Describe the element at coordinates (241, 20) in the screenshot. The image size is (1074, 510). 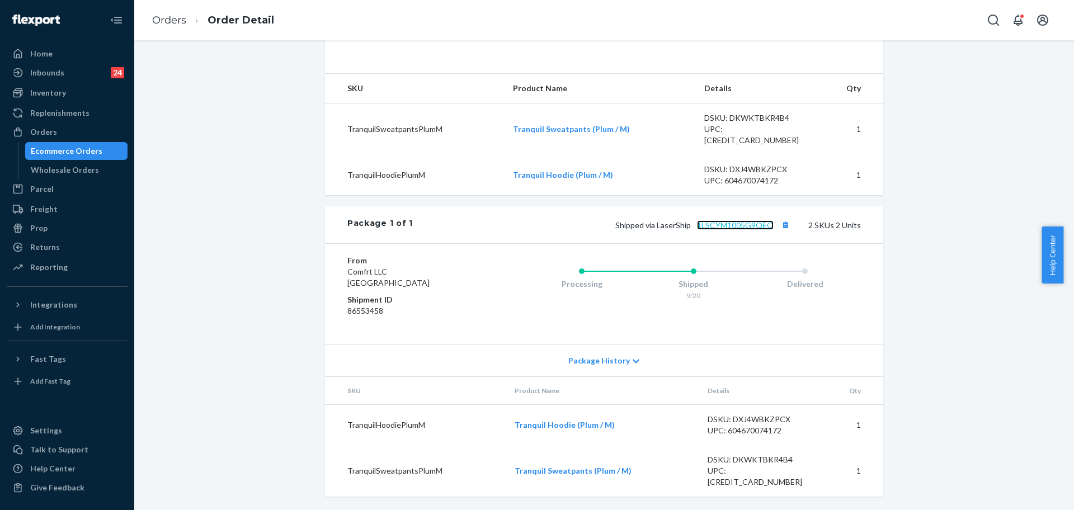
I see `a: Order Detail` at that location.